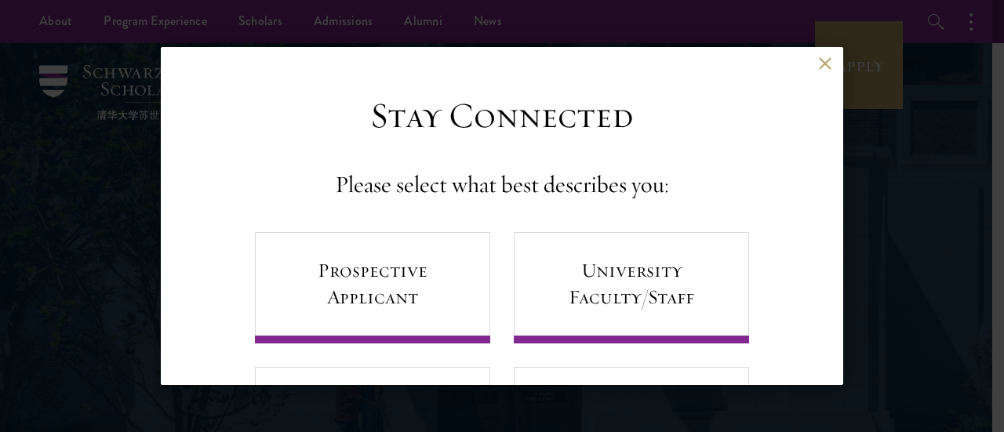  I want to click on a: University Faculty/Staff, so click(631, 288).